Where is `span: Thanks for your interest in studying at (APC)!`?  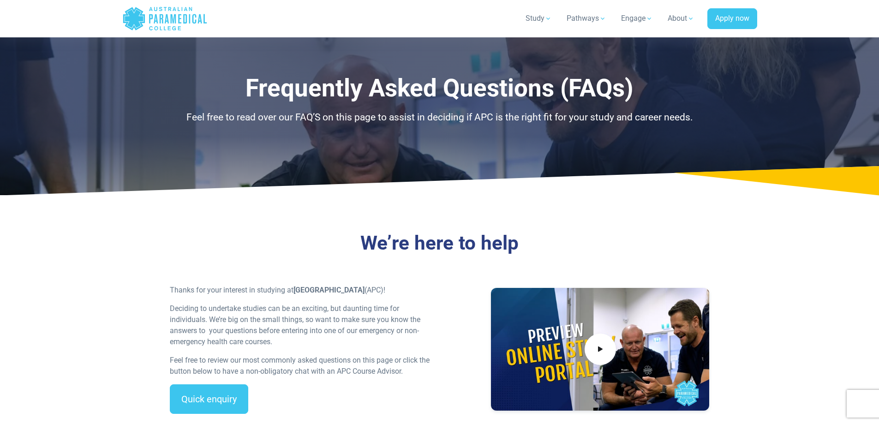
span: Thanks for your interest in studying at (APC)! is located at coordinates (277, 290).